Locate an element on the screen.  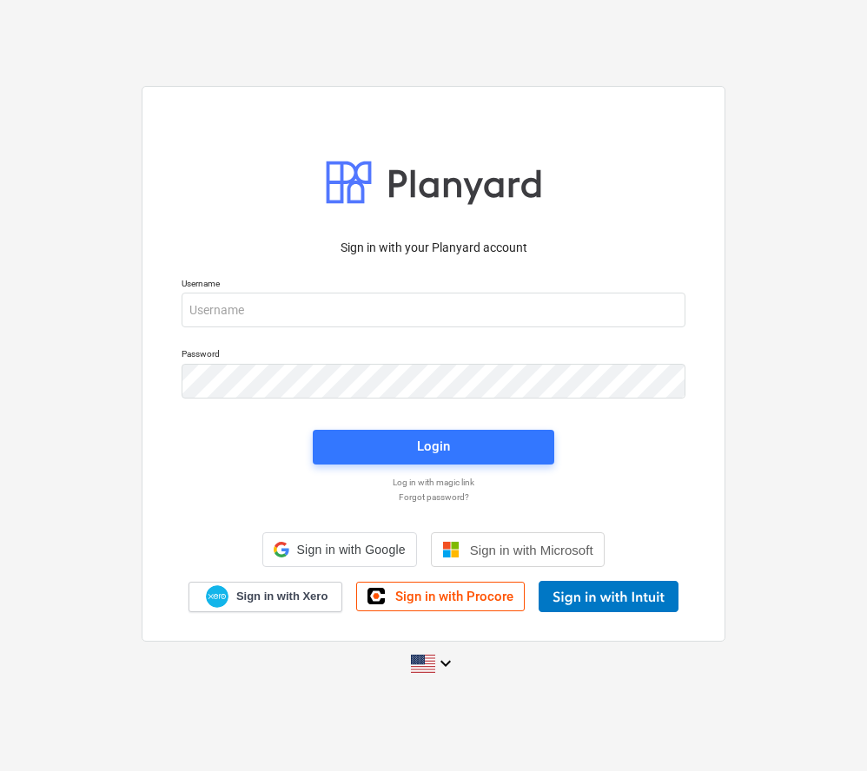
p: Forgot password? is located at coordinates (433, 497).